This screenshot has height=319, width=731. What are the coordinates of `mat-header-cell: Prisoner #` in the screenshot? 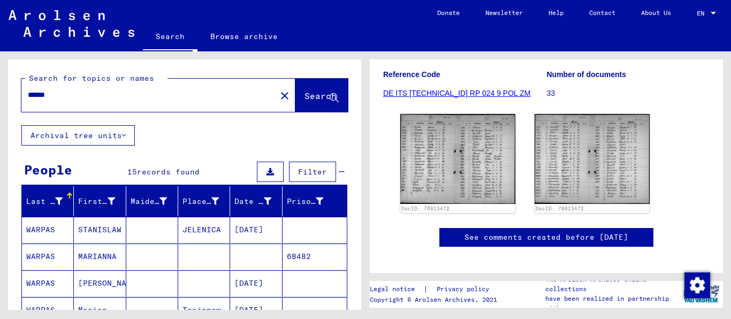 It's located at (314, 201).